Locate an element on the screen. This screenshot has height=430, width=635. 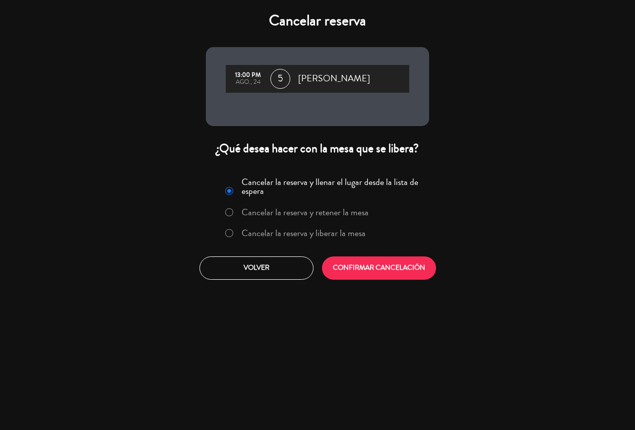
div: ago., 24 is located at coordinates (248, 82).